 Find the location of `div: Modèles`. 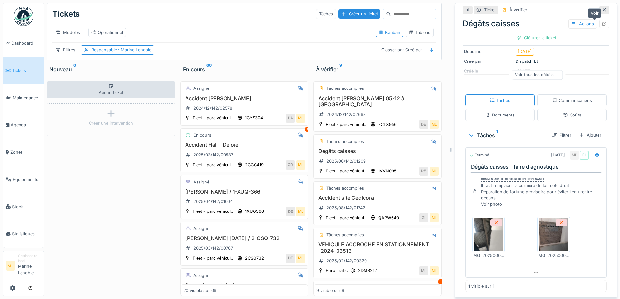

div: Modèles is located at coordinates (68, 32).